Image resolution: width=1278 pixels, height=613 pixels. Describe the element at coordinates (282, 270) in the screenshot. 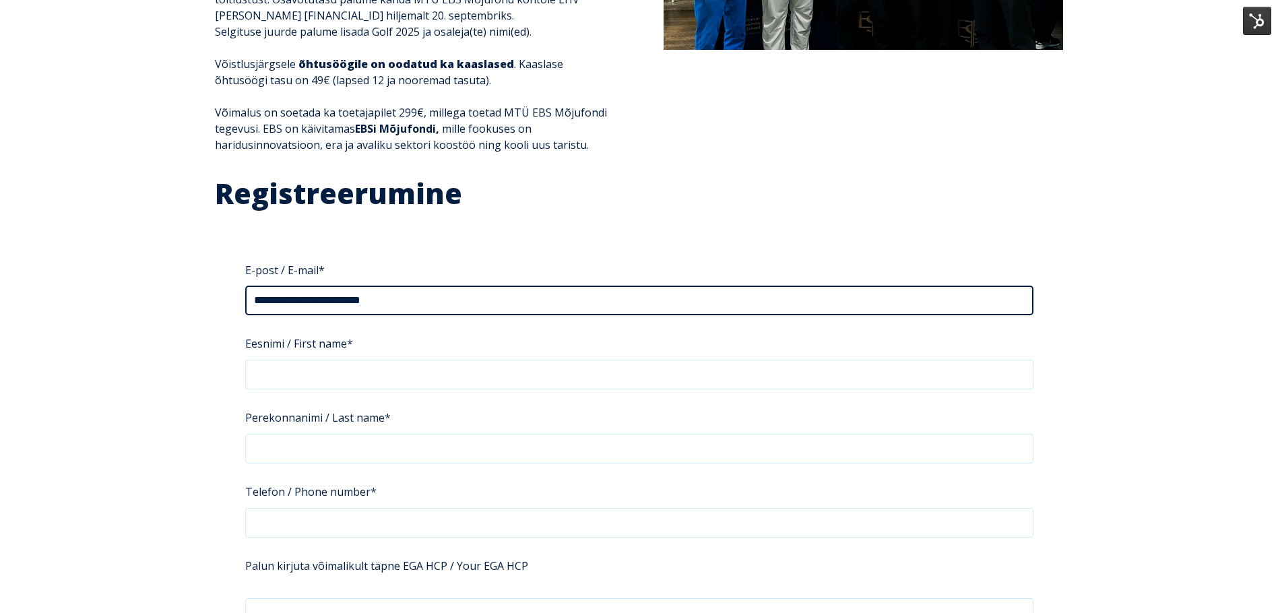

I see `span: E-post / E-mail` at that location.